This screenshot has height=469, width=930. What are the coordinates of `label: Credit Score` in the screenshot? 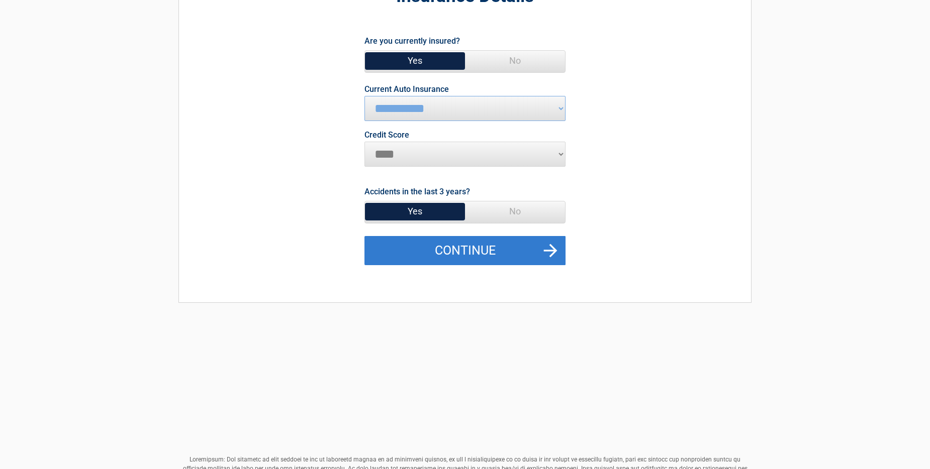 It's located at (387, 135).